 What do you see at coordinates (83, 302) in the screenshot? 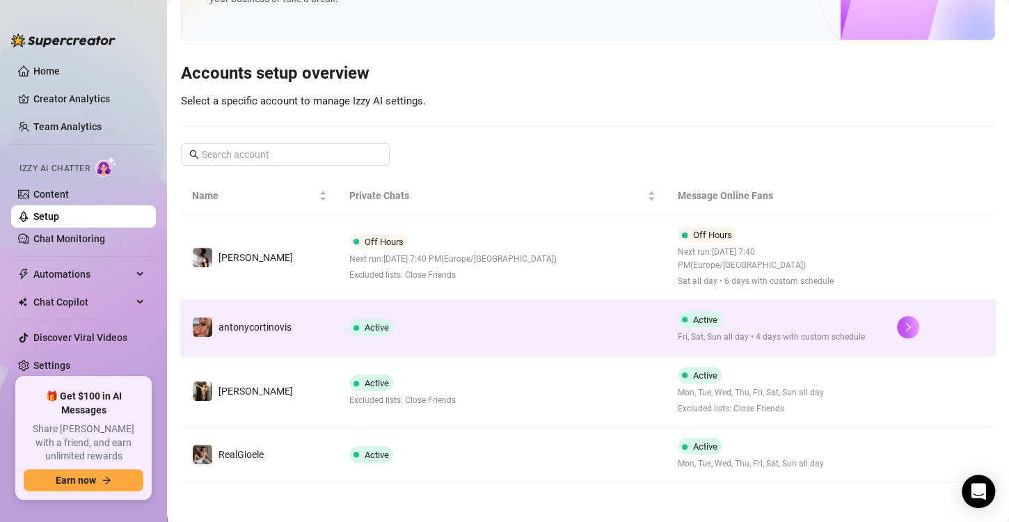
I see `span: Chat Copilot` at bounding box center [83, 302].